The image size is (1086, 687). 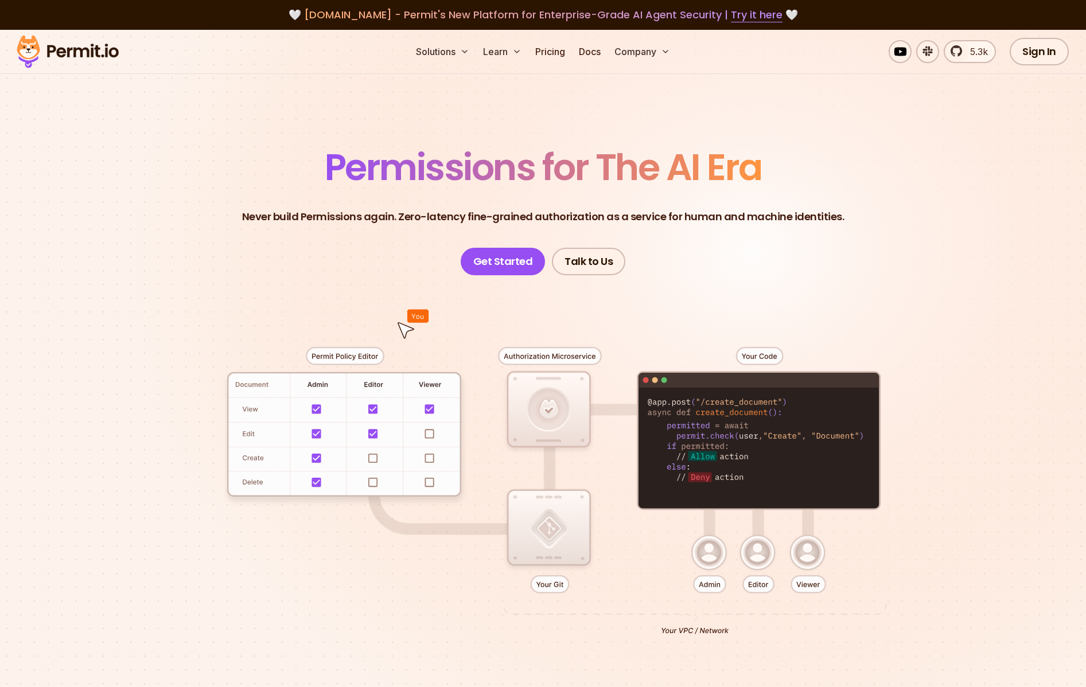 I want to click on button: Solutions, so click(x=442, y=52).